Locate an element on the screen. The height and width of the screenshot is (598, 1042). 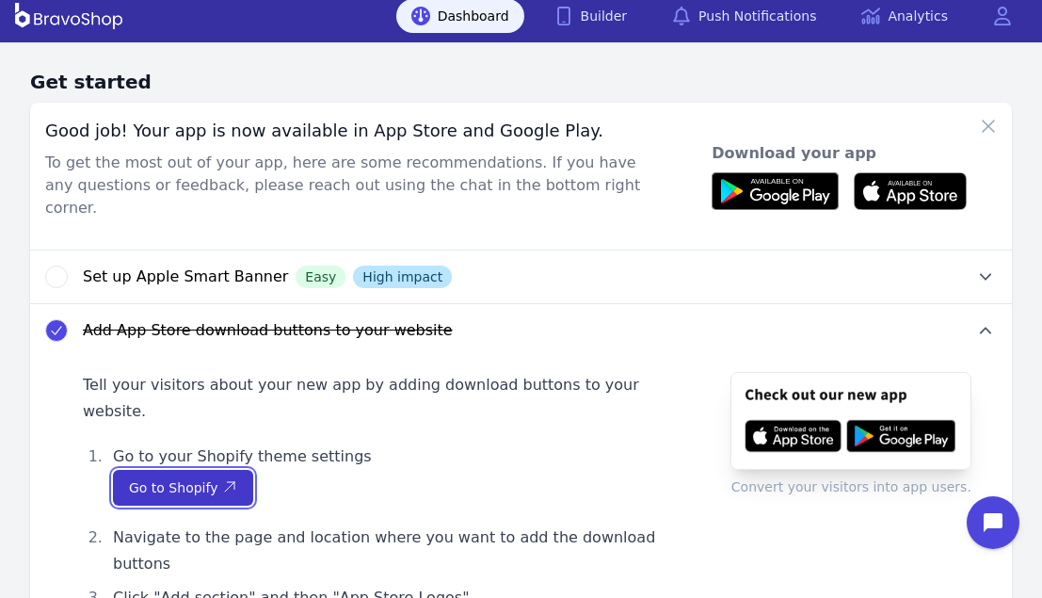
span: Set up Apple Smart Banner is located at coordinates (185, 277).